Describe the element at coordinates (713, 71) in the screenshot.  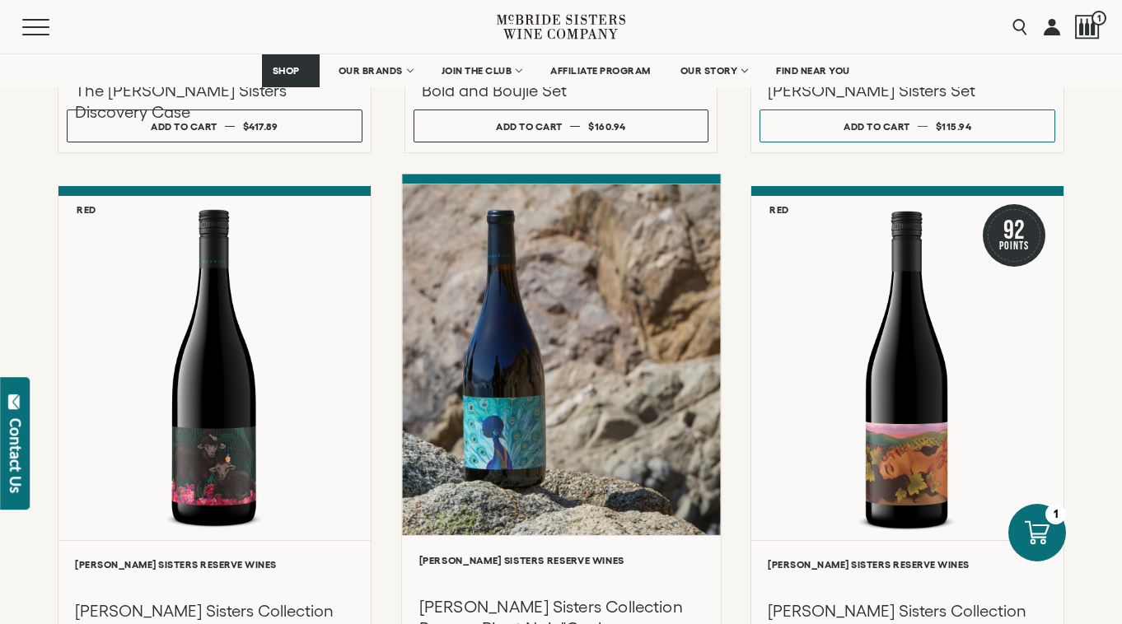
I see `a: OUR STORY` at that location.